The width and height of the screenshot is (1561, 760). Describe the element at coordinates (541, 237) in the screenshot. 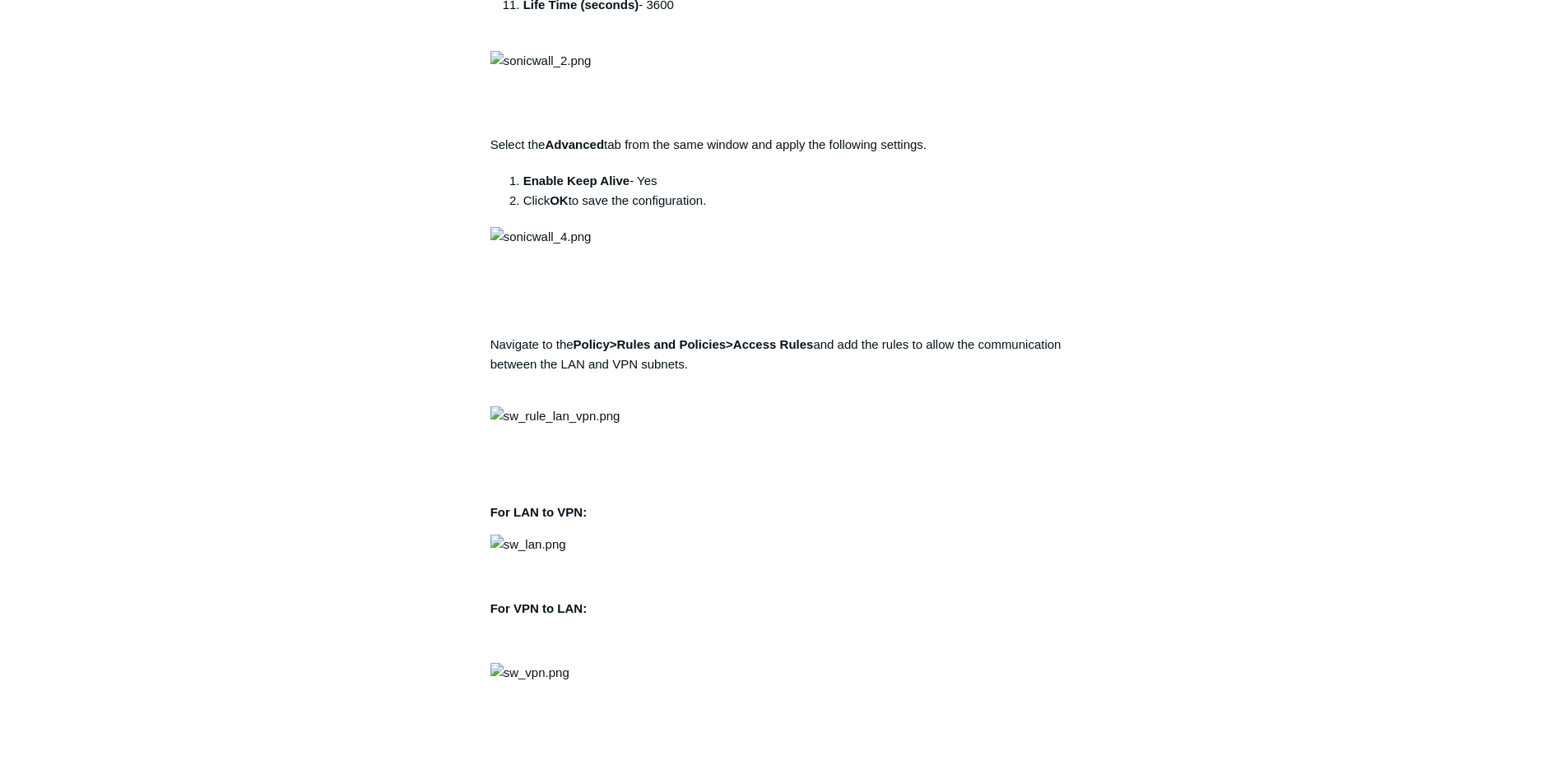

I see `img: sonicwall_4.png` at that location.